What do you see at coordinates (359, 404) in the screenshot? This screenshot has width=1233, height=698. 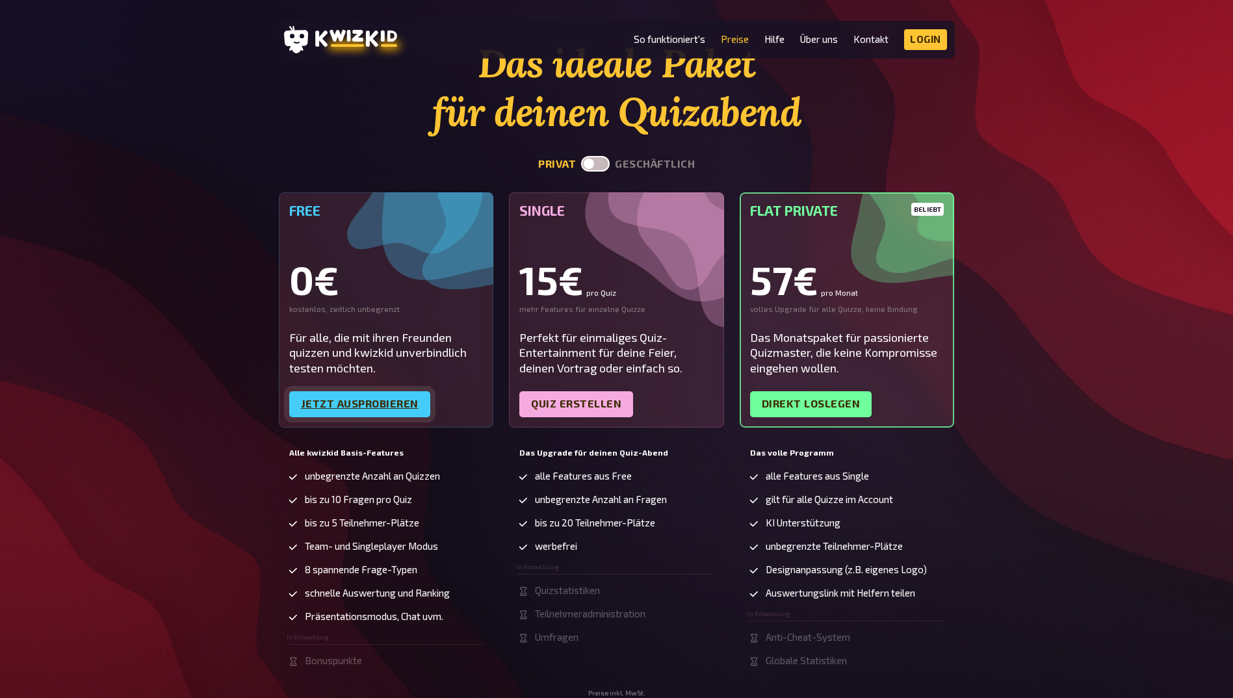 I see `a: Jetzt ausprobieren` at bounding box center [359, 404].